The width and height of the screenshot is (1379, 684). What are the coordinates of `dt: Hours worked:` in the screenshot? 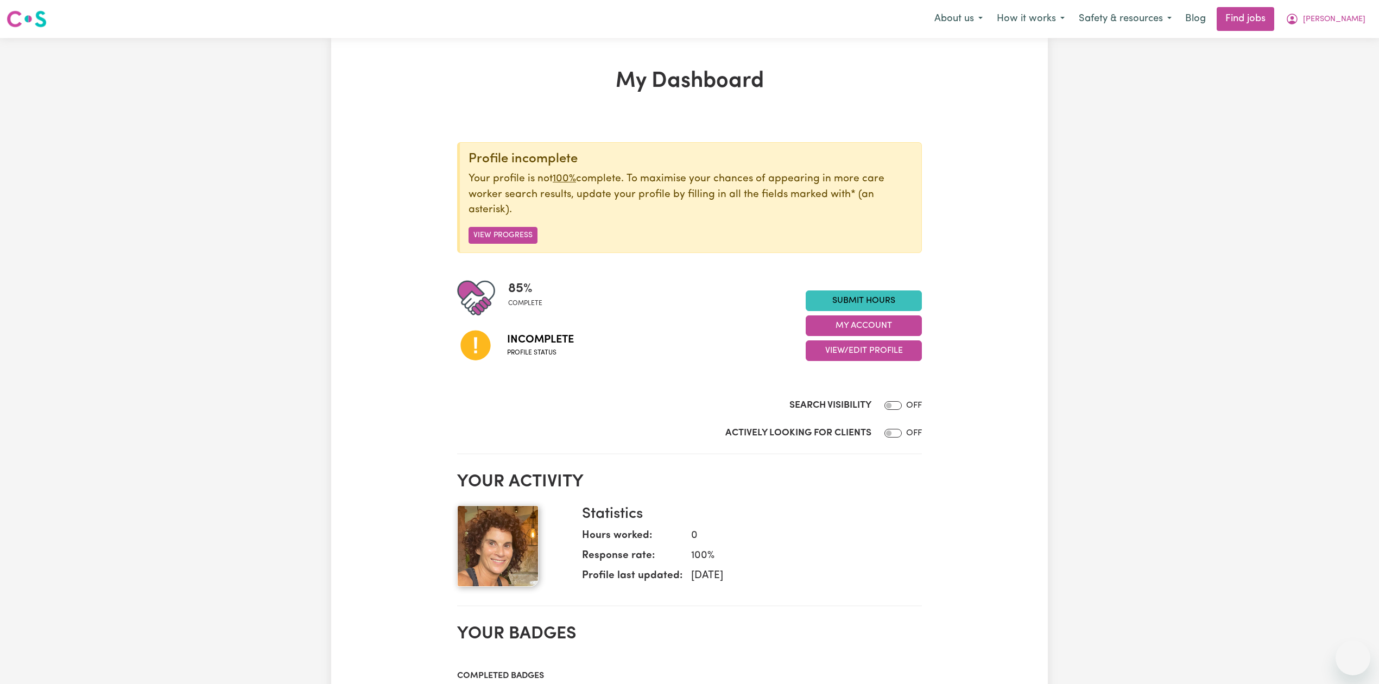 It's located at (632, 538).